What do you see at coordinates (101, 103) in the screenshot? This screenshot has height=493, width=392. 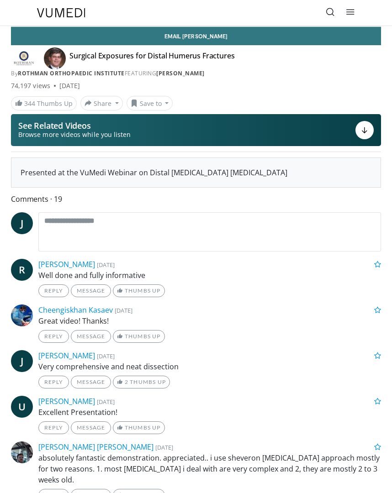 I see `button: Share` at bounding box center [101, 103].